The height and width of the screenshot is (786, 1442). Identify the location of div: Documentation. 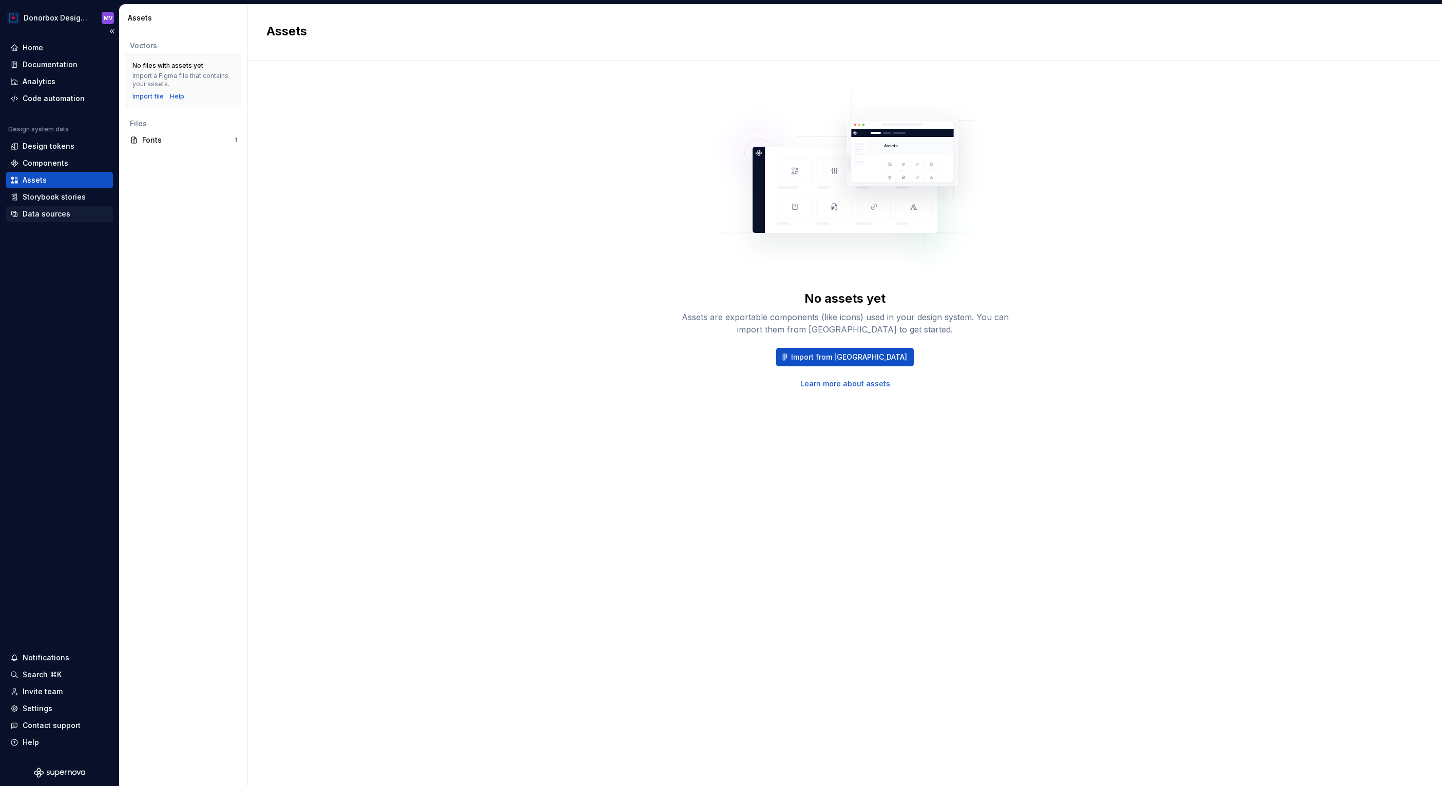
(50, 65).